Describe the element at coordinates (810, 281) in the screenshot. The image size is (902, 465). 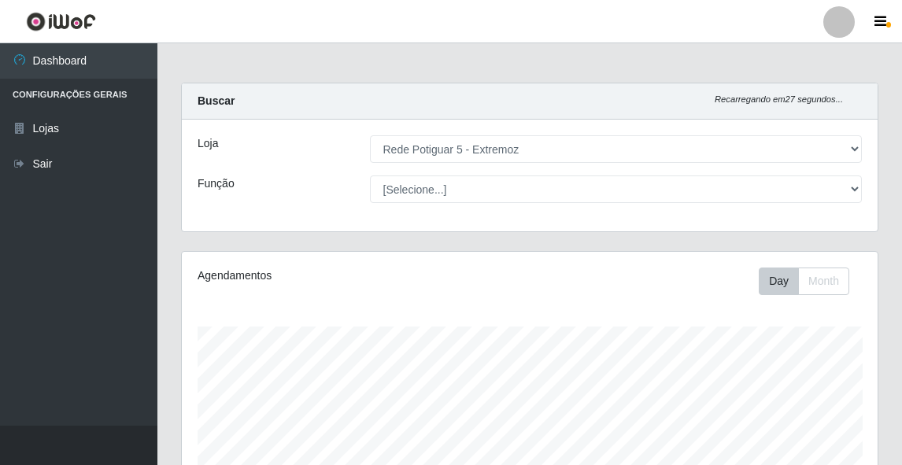
I see `div: Toolbar with button groups` at that location.